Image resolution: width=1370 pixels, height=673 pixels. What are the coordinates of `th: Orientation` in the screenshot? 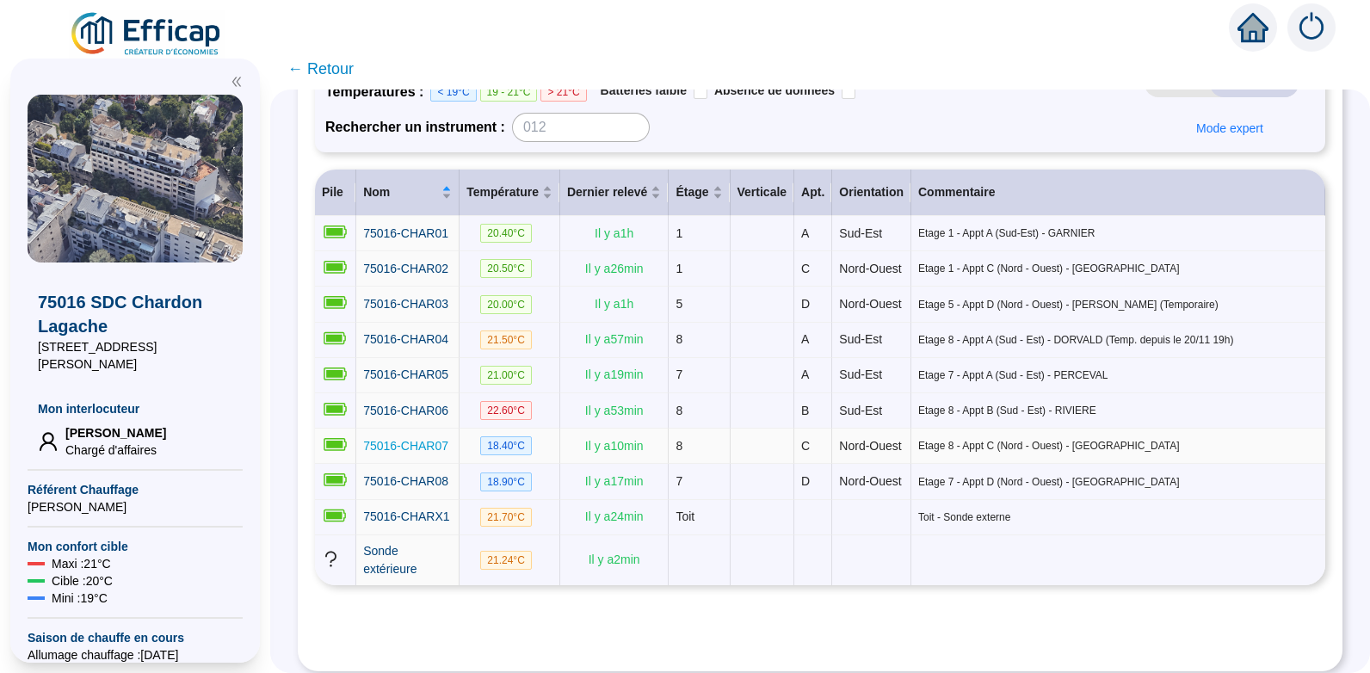 It's located at (871, 193).